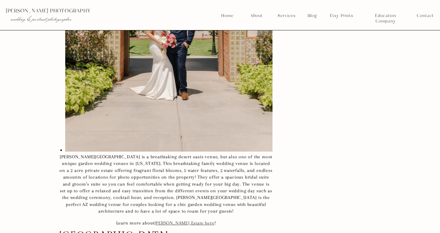 The image size is (440, 233). Describe the element at coordinates (312, 16) in the screenshot. I see `nav: Blog` at that location.